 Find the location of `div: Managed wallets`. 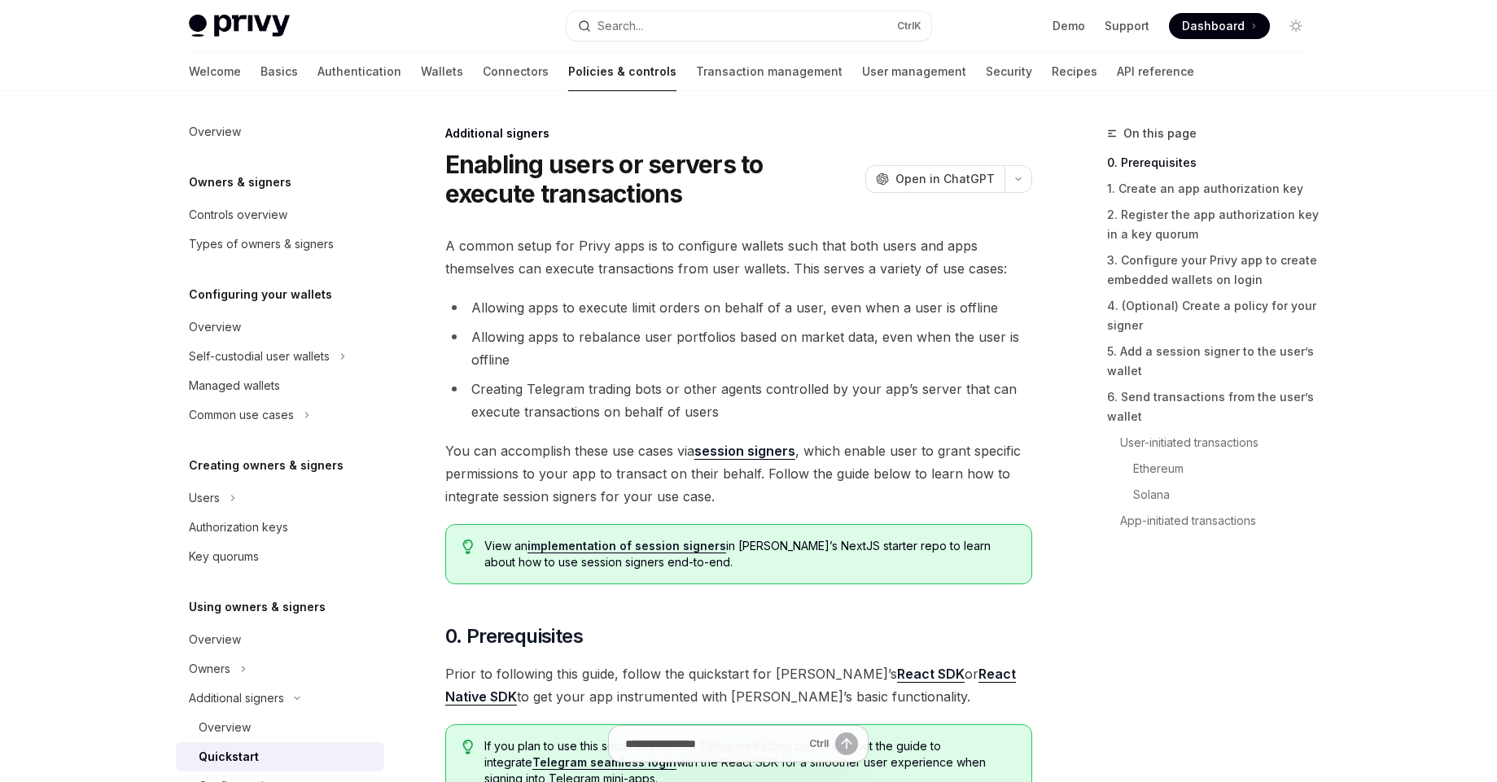

div: Managed wallets is located at coordinates (234, 386).